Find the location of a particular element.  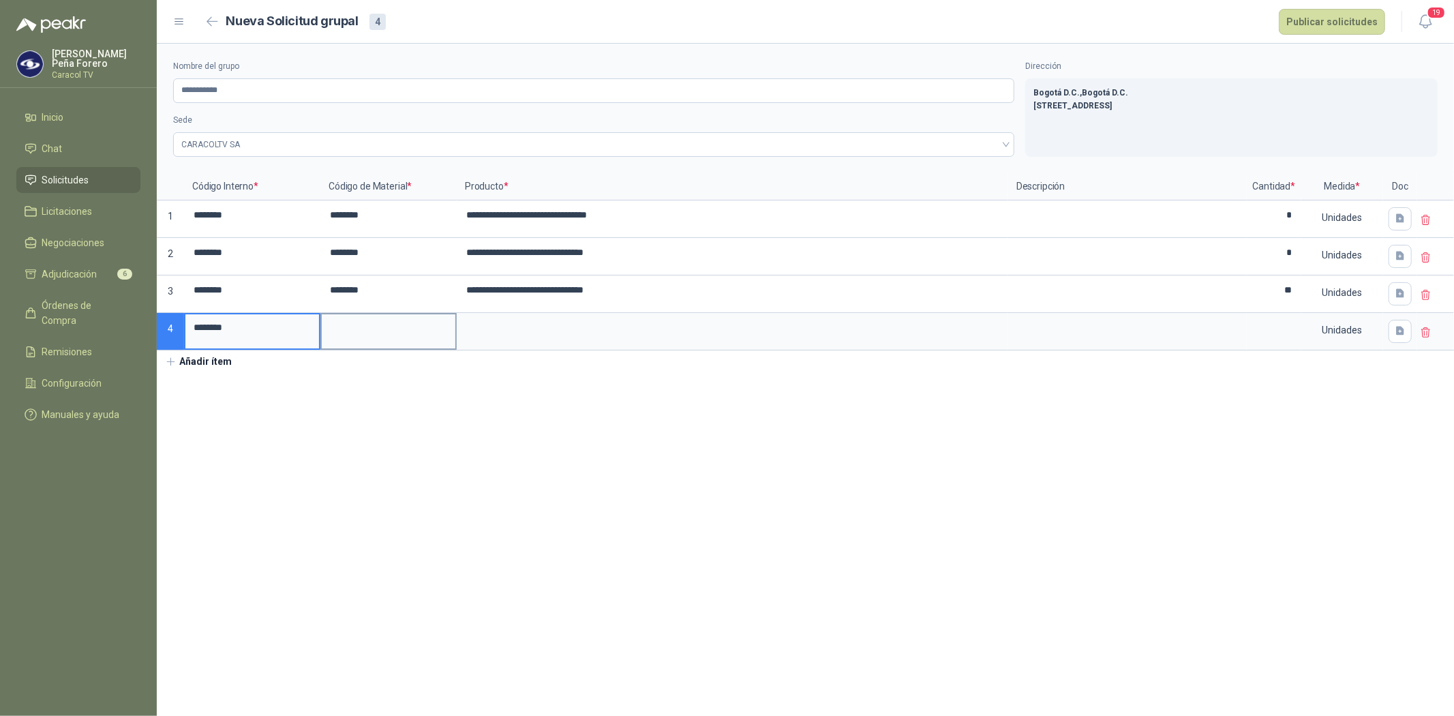

p: Caracol TV is located at coordinates (96, 75).